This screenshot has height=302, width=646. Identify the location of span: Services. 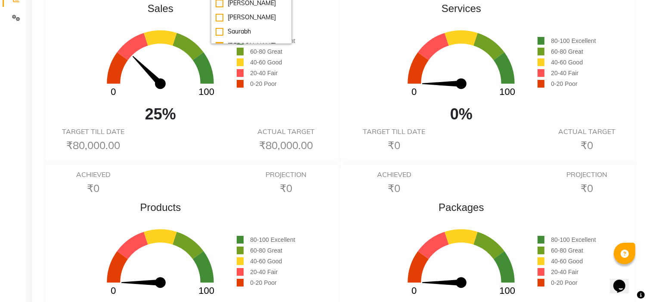
(461, 9).